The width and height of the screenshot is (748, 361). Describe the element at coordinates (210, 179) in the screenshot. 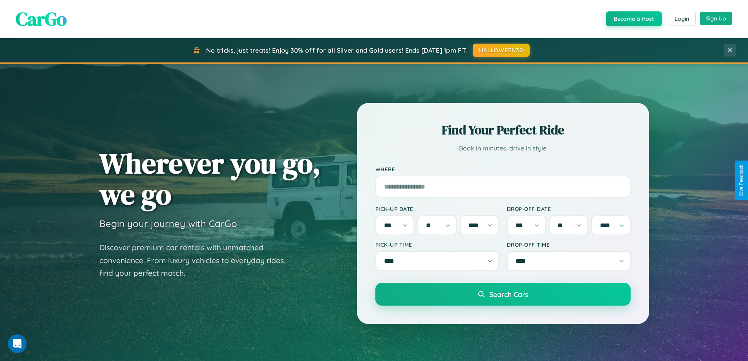

I see `h1: Wherever you go, we go` at that location.